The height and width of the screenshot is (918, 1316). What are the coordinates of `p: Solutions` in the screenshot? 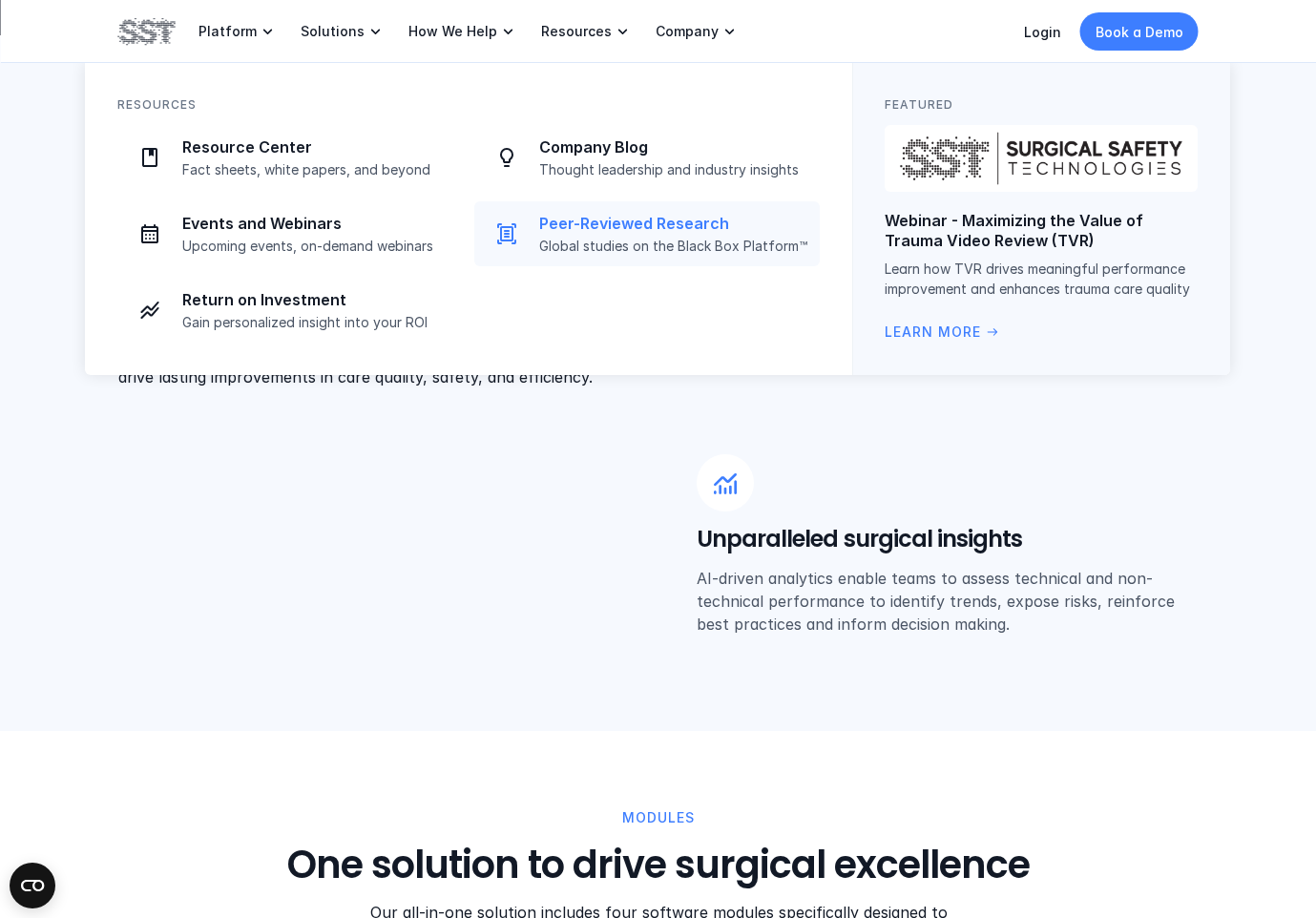 It's located at (332, 32).